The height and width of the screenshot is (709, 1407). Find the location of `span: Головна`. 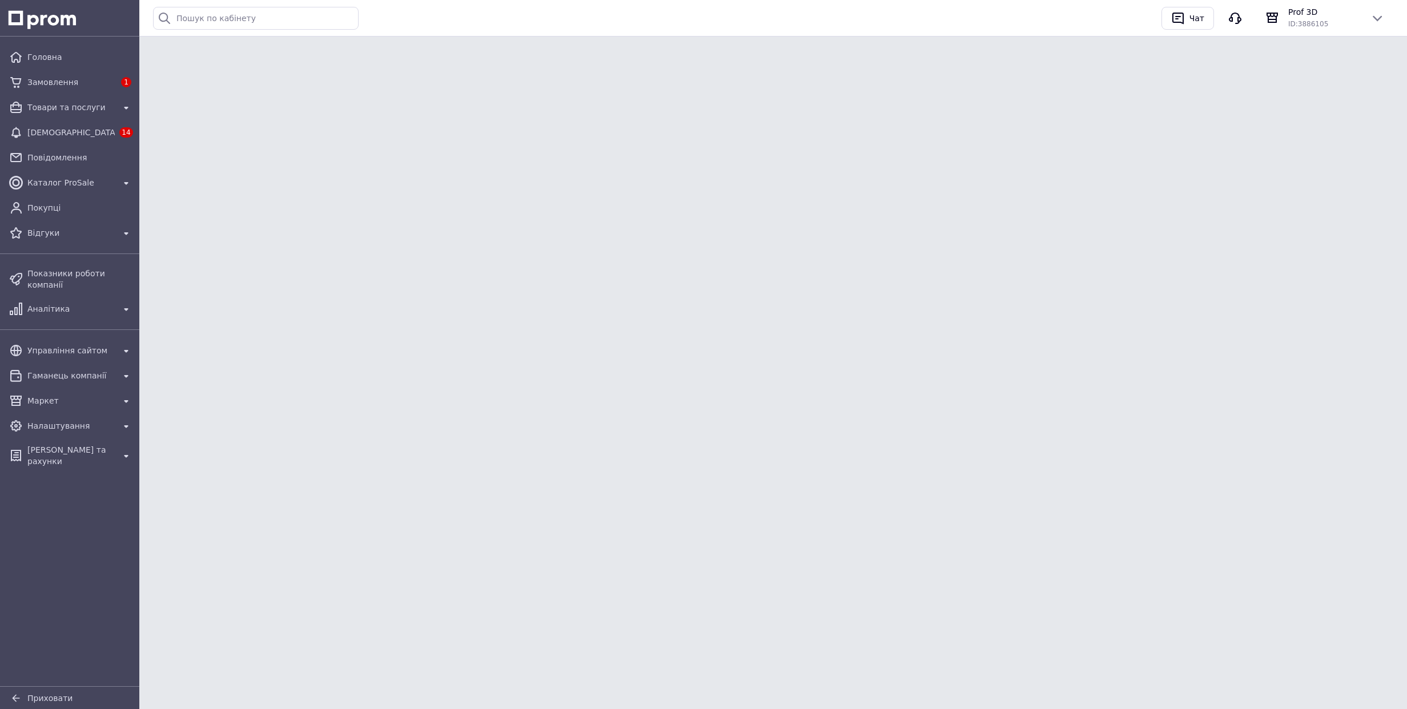

span: Головна is located at coordinates (80, 57).